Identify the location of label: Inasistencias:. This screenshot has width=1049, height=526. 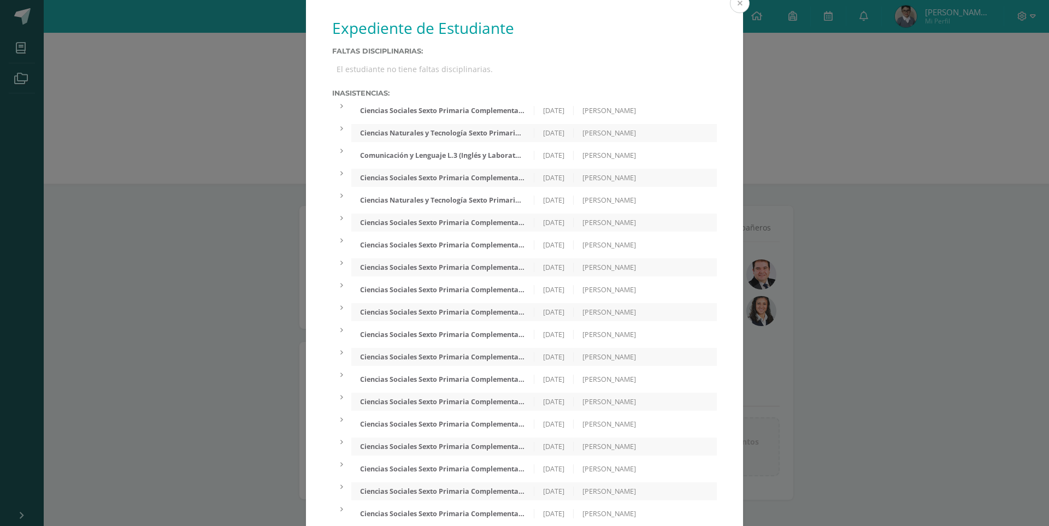
(524, 93).